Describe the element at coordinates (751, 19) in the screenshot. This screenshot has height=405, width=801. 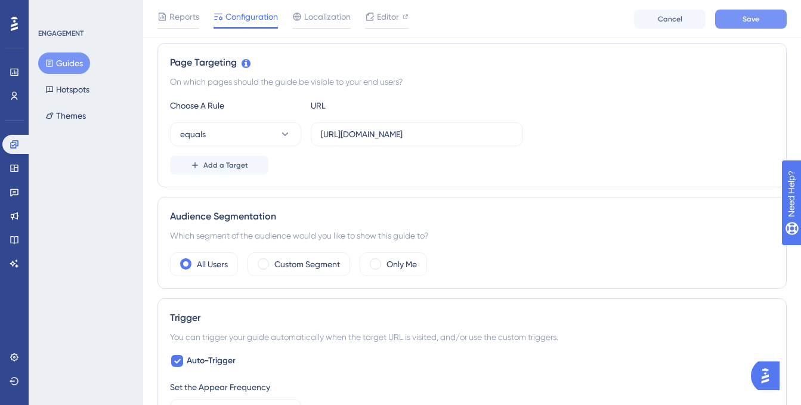
I see `button: Save` at that location.